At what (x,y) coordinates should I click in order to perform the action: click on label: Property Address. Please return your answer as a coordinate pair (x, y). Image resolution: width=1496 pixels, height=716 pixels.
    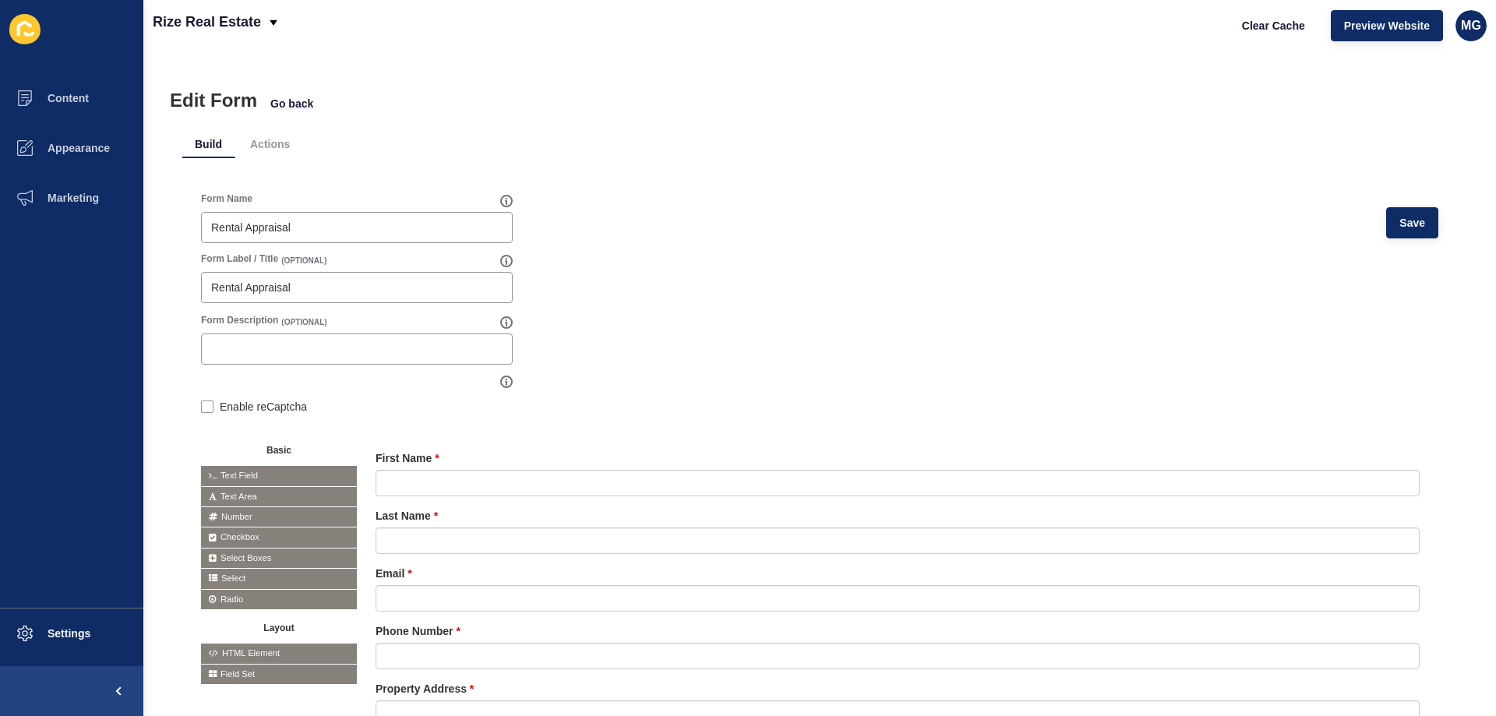
    Looking at the image, I should click on (425, 689).